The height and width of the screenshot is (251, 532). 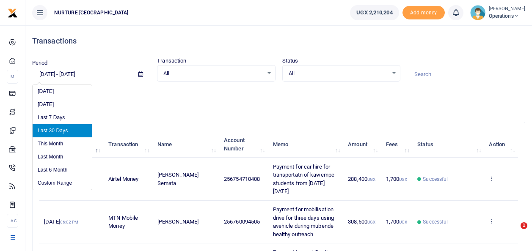 What do you see at coordinates (361, 222) in the screenshot?
I see `span: 308,500` at bounding box center [361, 222].